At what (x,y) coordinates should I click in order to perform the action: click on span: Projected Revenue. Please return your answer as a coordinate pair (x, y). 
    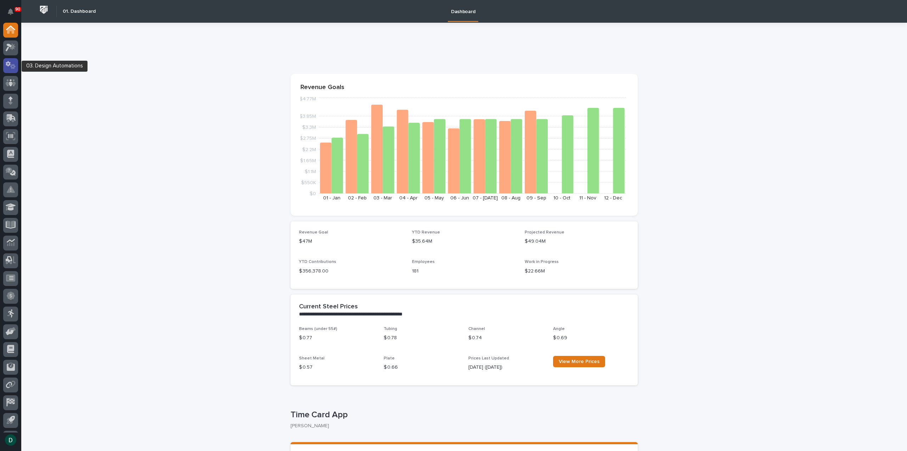
    Looking at the image, I should click on (545, 232).